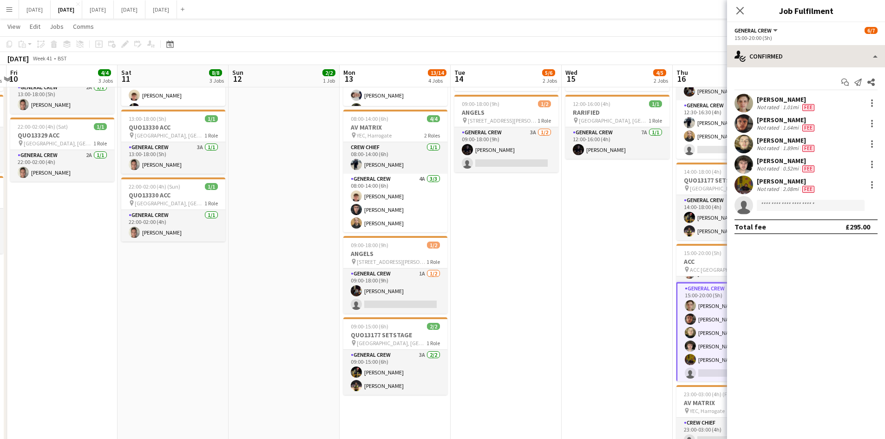 This screenshot has width=885, height=439. What do you see at coordinates (753, 30) in the screenshot?
I see `span: General Crew` at bounding box center [753, 30].